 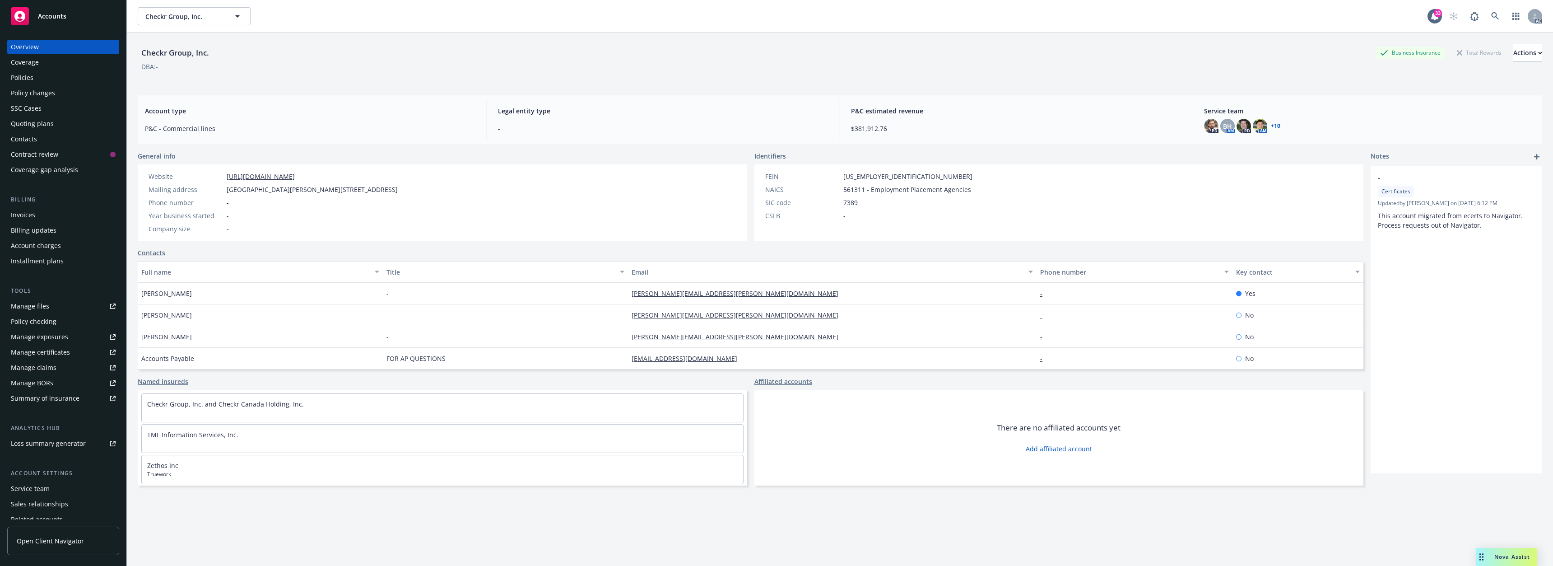 I want to click on div: Manage files, so click(x=30, y=306).